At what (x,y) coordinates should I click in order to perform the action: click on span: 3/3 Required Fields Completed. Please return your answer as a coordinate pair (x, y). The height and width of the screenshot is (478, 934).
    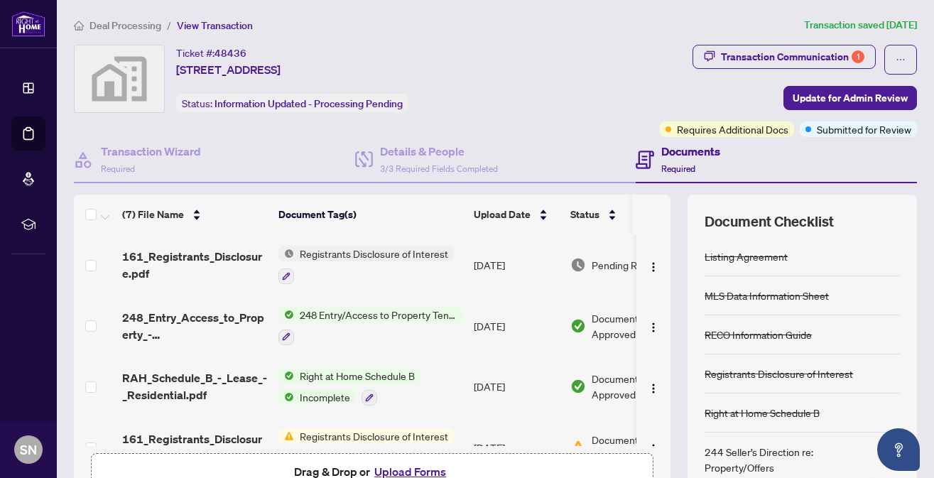
    Looking at the image, I should click on (439, 168).